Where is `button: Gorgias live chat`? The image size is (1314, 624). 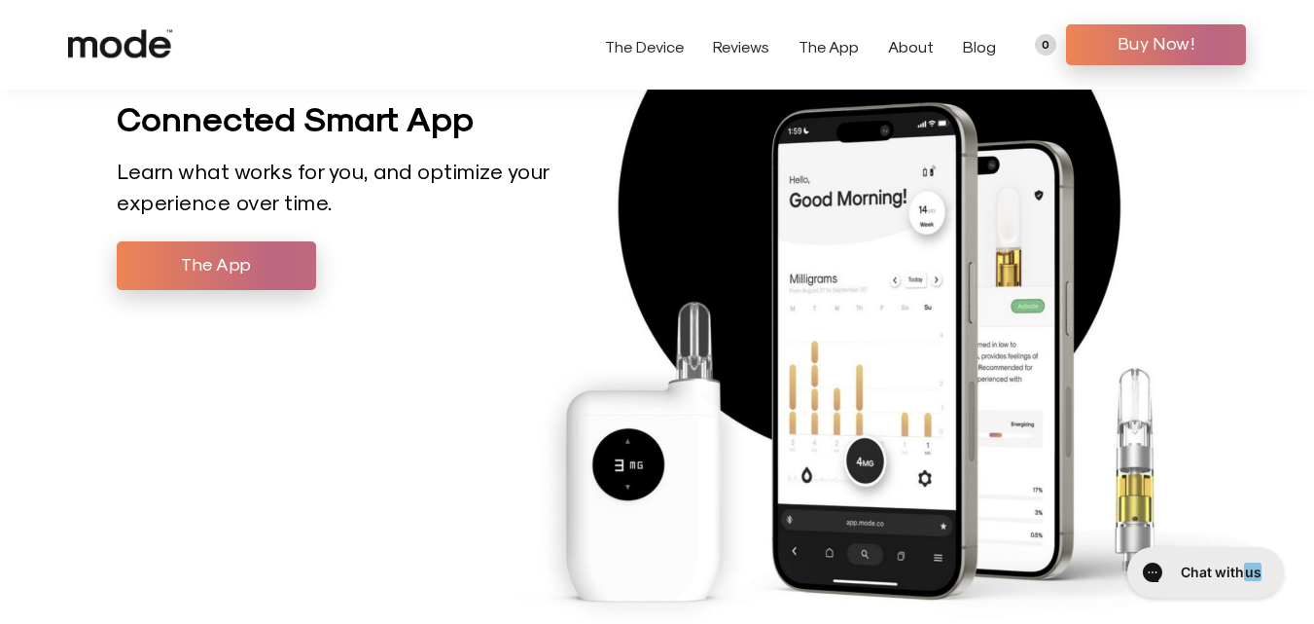
button: Gorgias live chat is located at coordinates (88, 32).